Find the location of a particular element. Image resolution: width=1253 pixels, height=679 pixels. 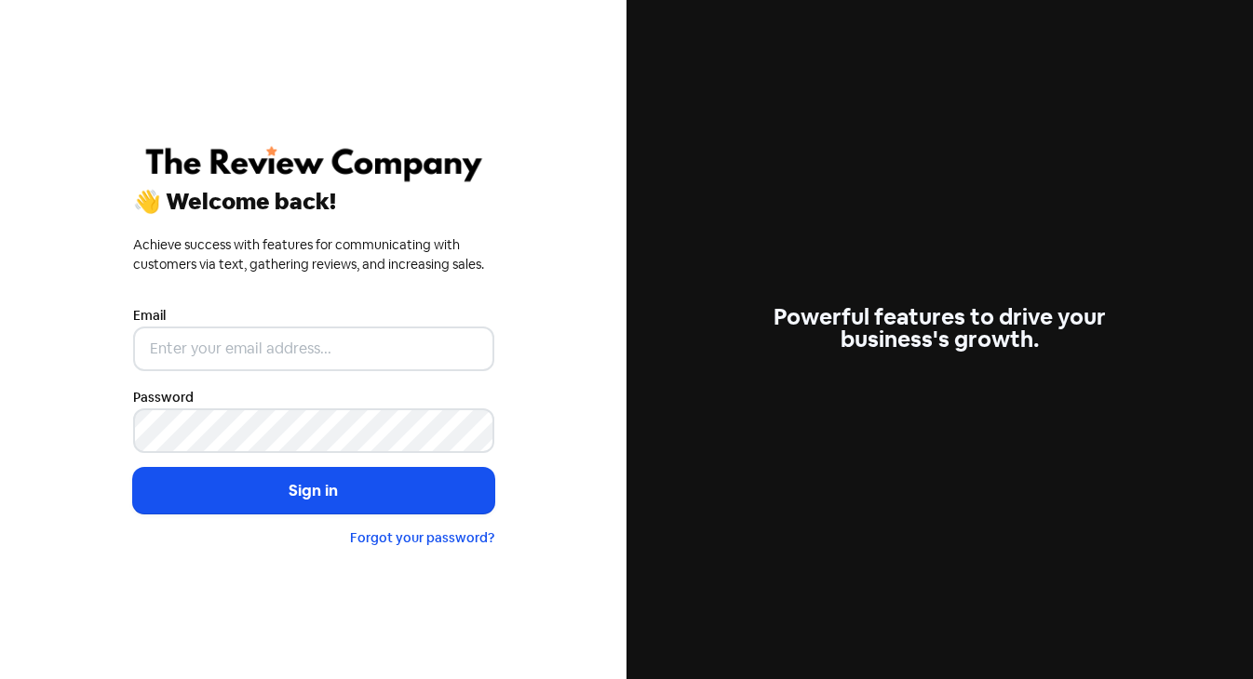

div: 👋 Welcome back! is located at coordinates (314, 202).